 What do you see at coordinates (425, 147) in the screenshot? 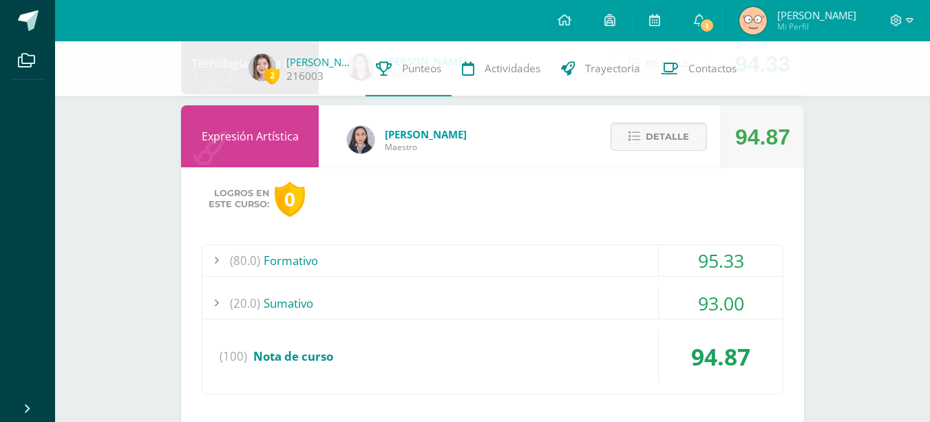
I see `span: Maestro` at bounding box center [425, 147].